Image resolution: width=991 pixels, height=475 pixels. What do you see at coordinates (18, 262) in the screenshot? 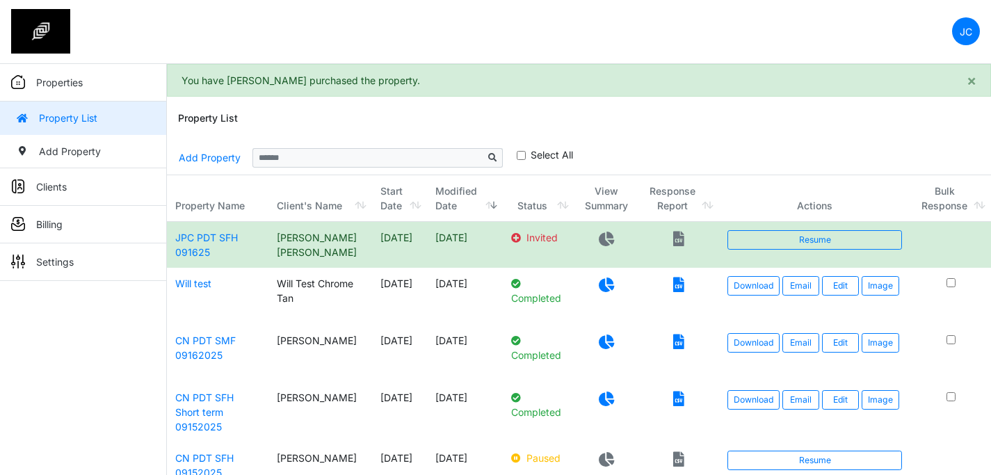
I see `img: sidemenu_settings.png` at bounding box center [18, 262].